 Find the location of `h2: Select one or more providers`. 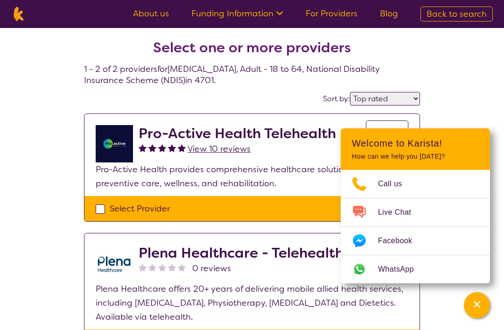

h2: Select one or more providers is located at coordinates (252, 48).